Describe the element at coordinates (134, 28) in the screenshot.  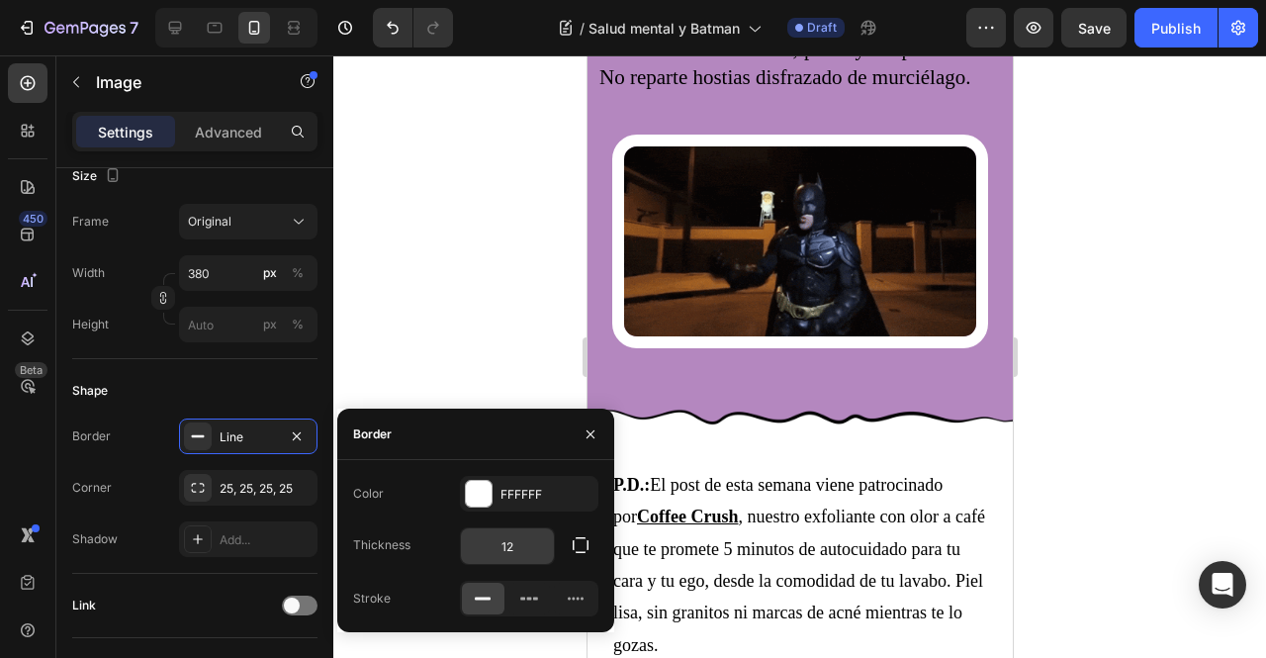
I see `p: 7` at that location.